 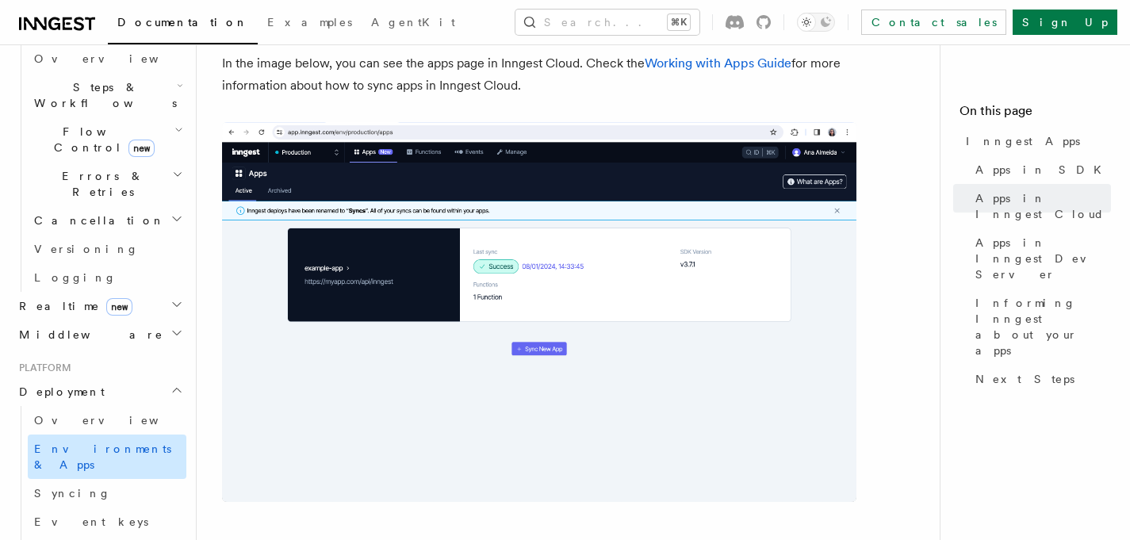 What do you see at coordinates (1043, 327) in the screenshot?
I see `span: Informing Inngest about your apps` at bounding box center [1043, 327].